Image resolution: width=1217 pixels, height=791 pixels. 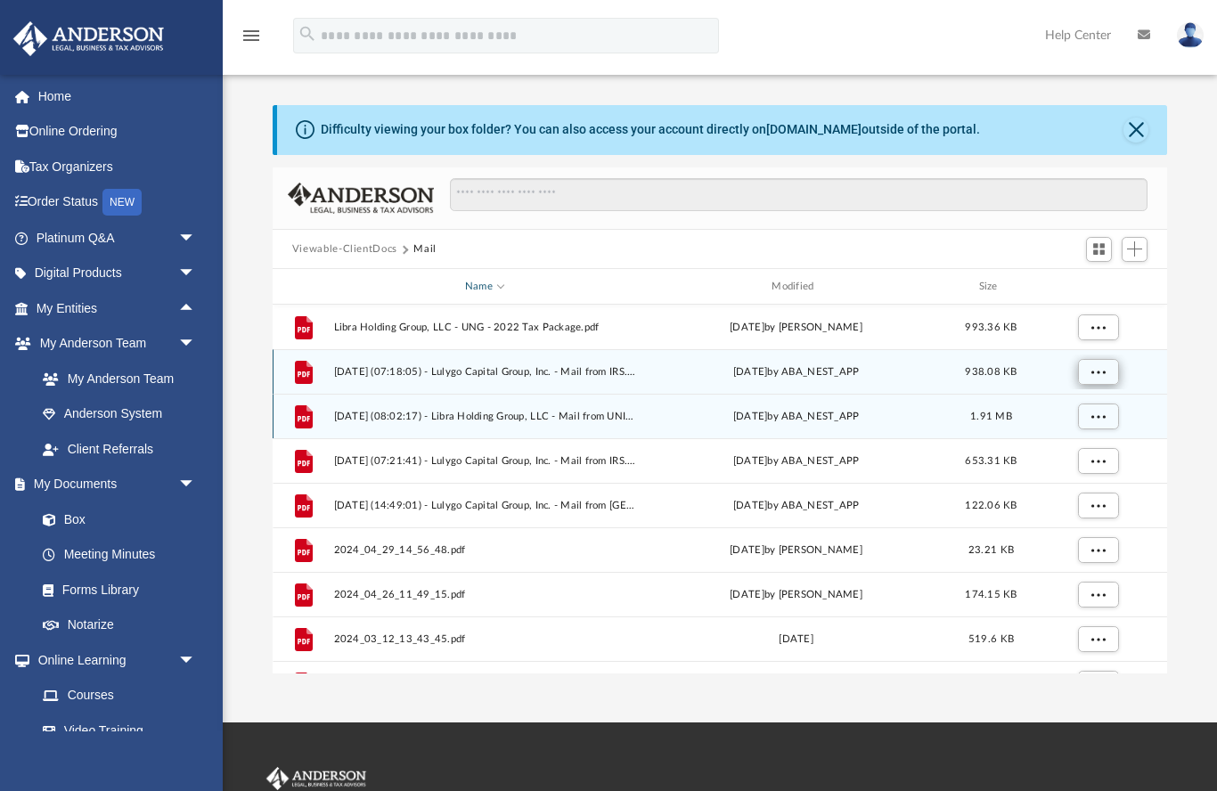 I want to click on a: Online Learningarrow_drop_down, so click(x=113, y=660).